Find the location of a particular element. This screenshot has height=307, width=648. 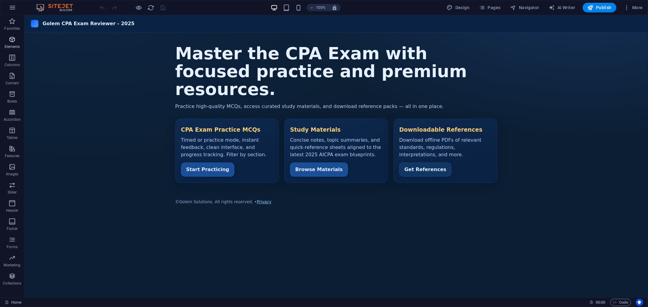

img: Editor Logo is located at coordinates (58, 8).